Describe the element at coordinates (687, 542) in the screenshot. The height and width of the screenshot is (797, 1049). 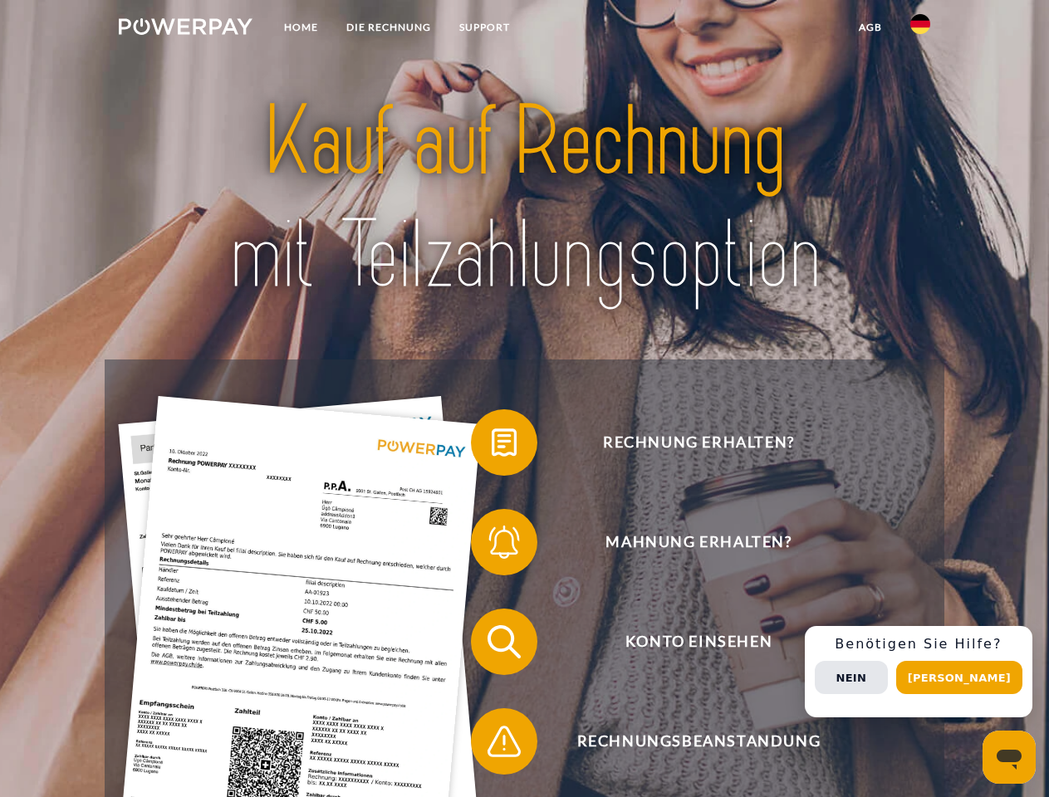
I see `button: Mahnung erhalten?` at that location.